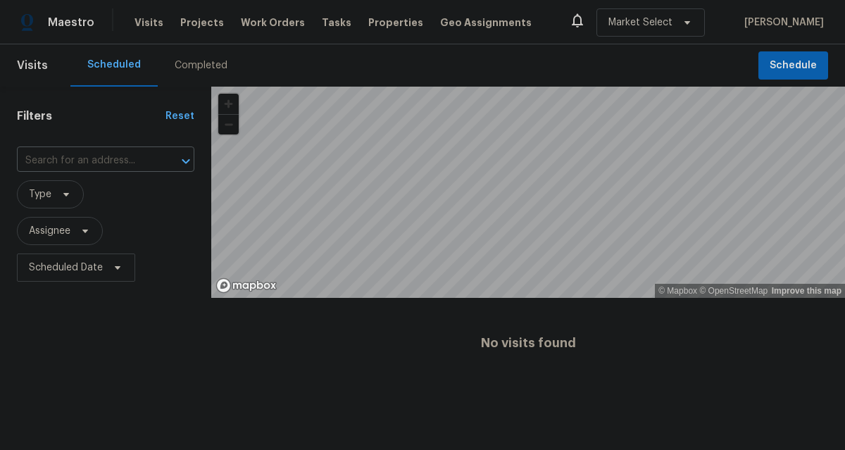  Describe the element at coordinates (228, 104) in the screenshot. I see `span: Zoom in` at that location.